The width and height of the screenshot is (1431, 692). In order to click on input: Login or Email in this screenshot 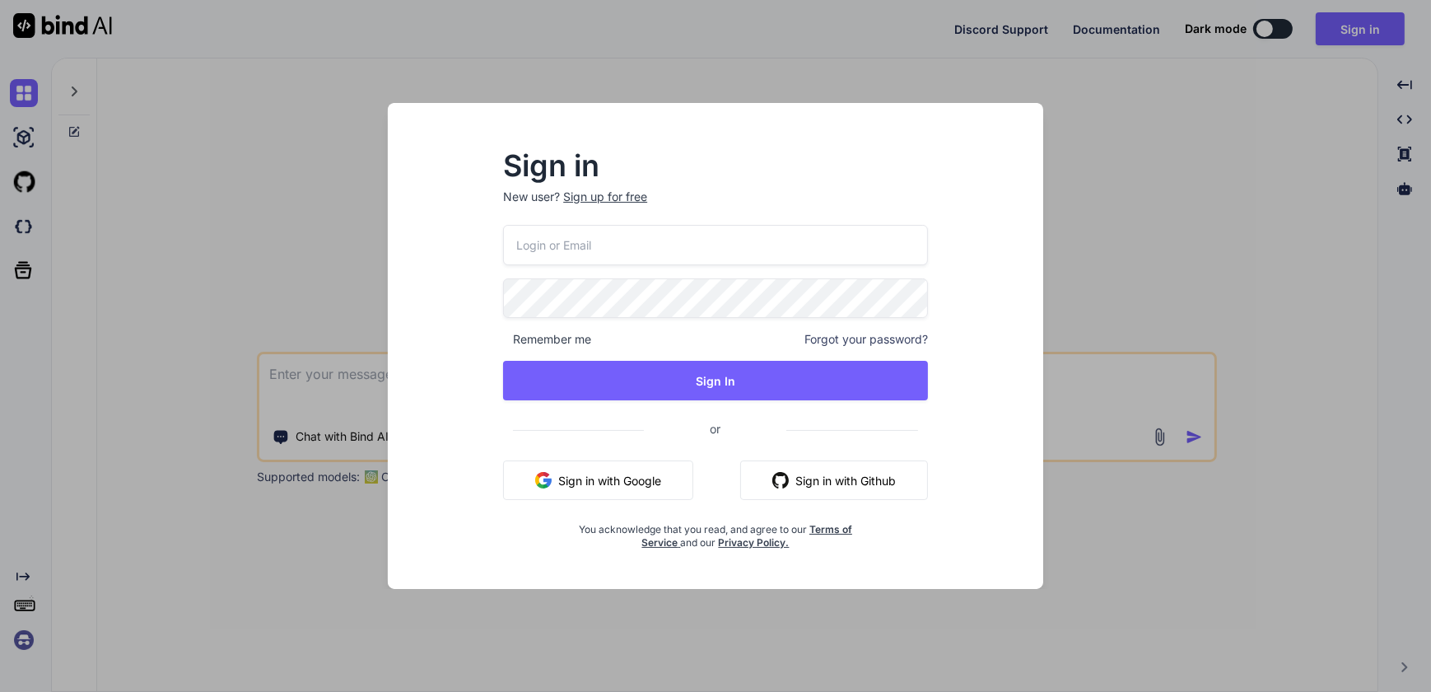, I will do `click(716, 245)`.